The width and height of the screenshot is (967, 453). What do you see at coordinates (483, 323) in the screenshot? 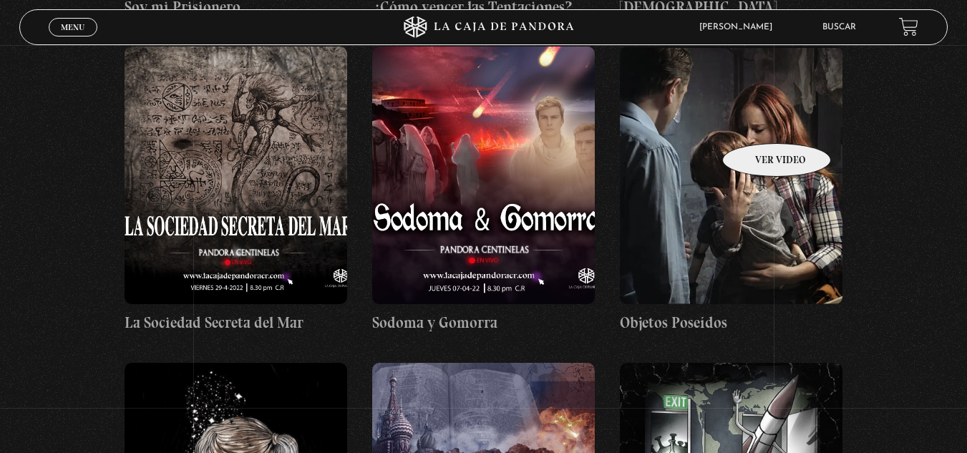
I see `h4: Sodoma y Gomorra` at bounding box center [483, 323].